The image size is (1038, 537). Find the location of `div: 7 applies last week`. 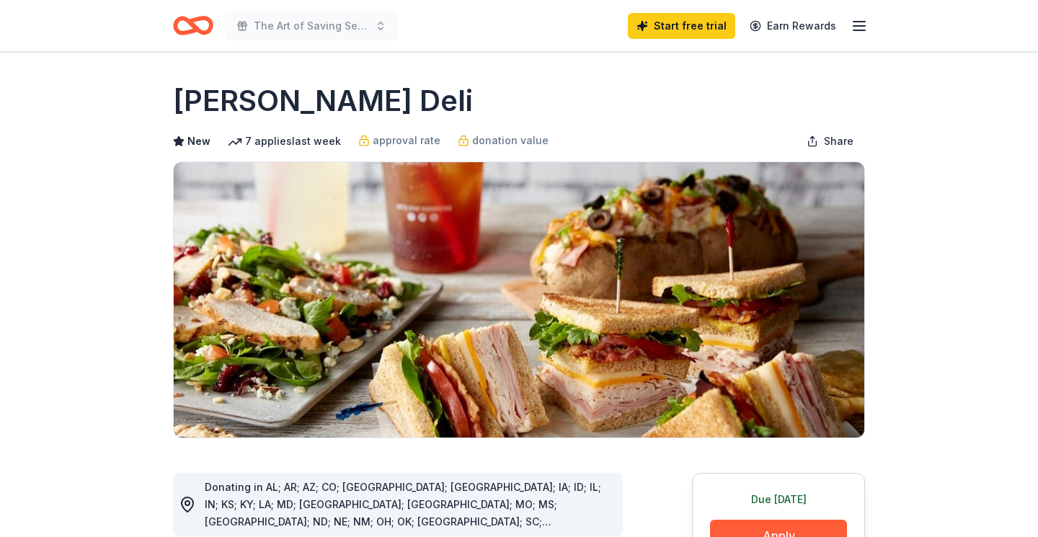

div: 7 applies last week is located at coordinates (284, 141).